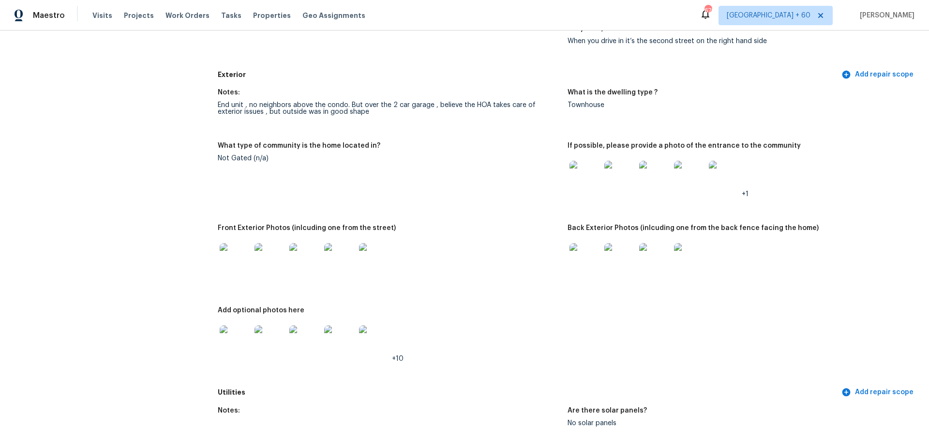  What do you see at coordinates (139, 15) in the screenshot?
I see `span: Projects` at bounding box center [139, 15].